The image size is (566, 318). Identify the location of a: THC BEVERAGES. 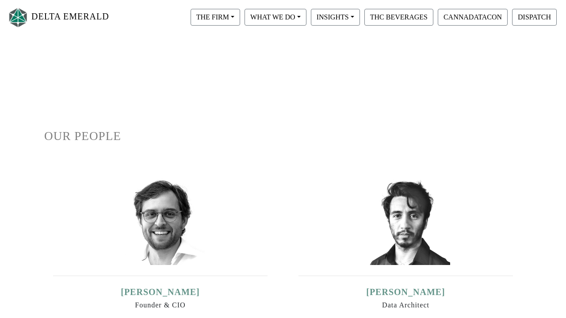
(399, 16).